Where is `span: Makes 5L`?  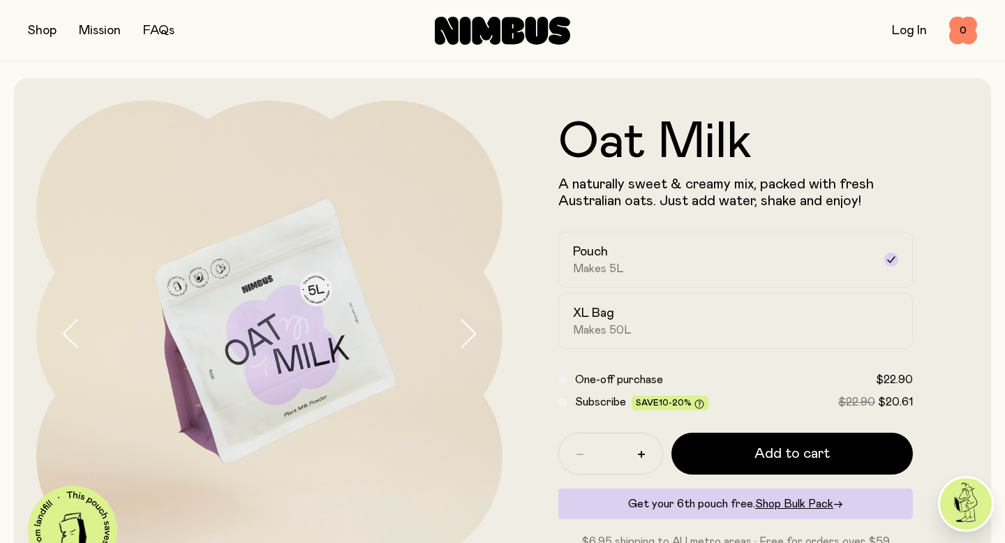
span: Makes 5L is located at coordinates (598, 269).